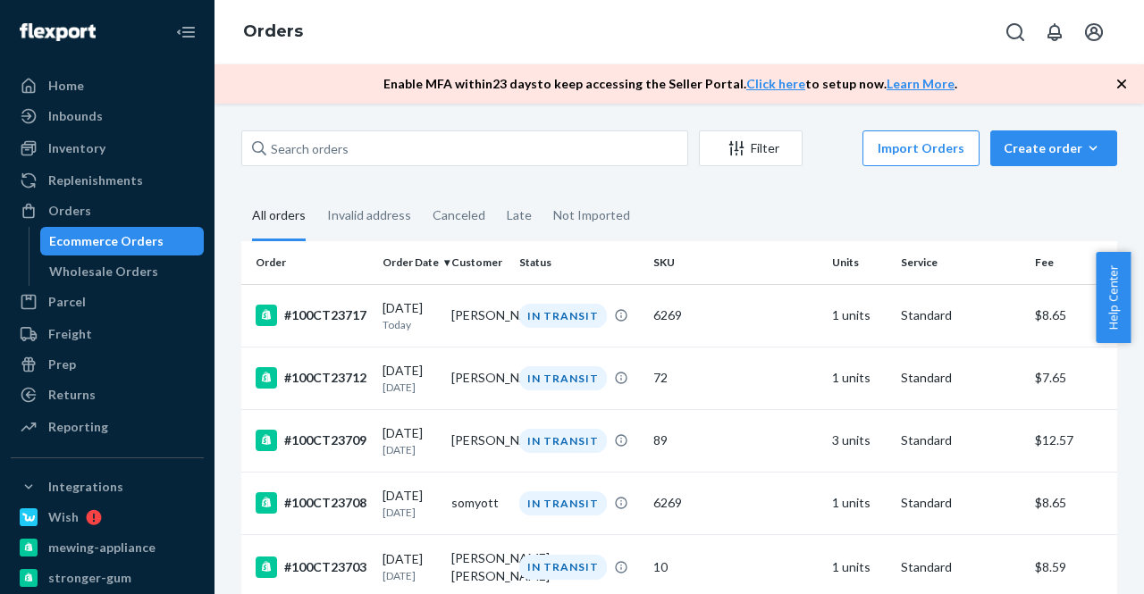 The height and width of the screenshot is (594, 1144). What do you see at coordinates (750, 148) in the screenshot?
I see `div: Filter` at bounding box center [750, 148].